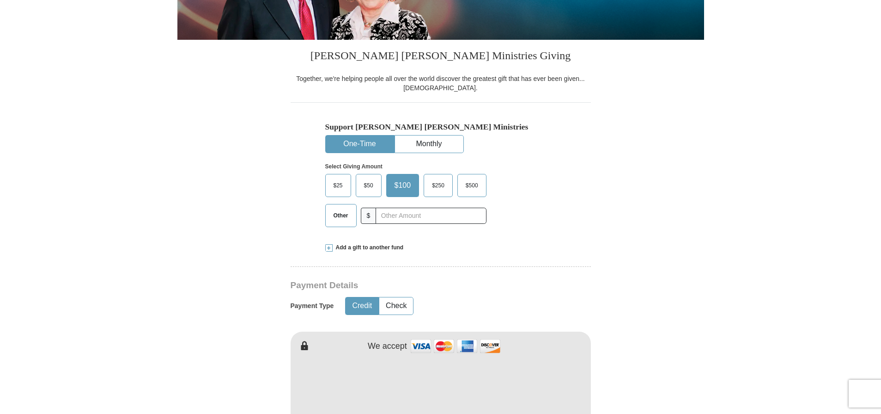 This screenshot has width=881, height=414. What do you see at coordinates (369, 185) in the screenshot?
I see `span: $50` at bounding box center [369, 185].